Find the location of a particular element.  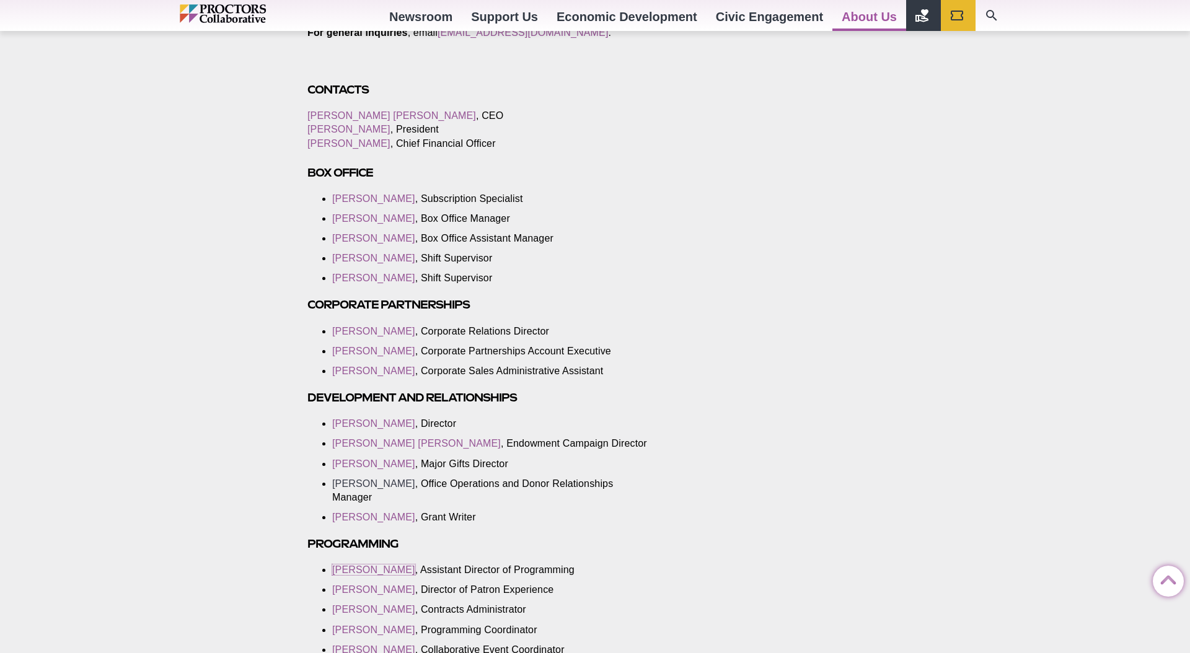

p: , CEO , President , Chief Financial Officer is located at coordinates (489, 129).